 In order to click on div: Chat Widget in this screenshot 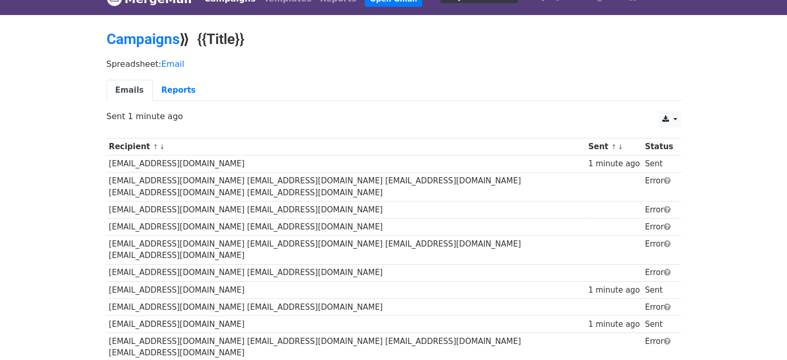, I will do `click(761, 335)`.